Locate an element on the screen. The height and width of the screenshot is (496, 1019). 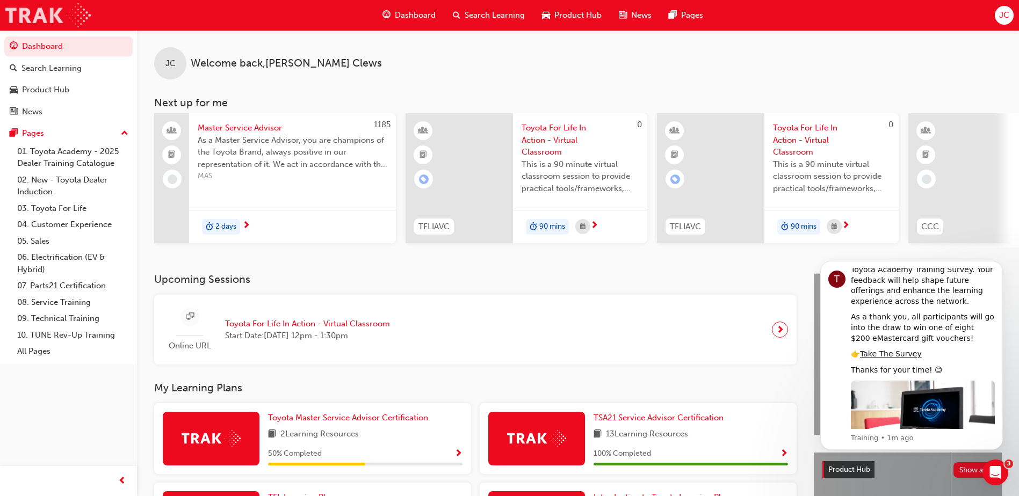
span: car-icon is located at coordinates (546, 15).